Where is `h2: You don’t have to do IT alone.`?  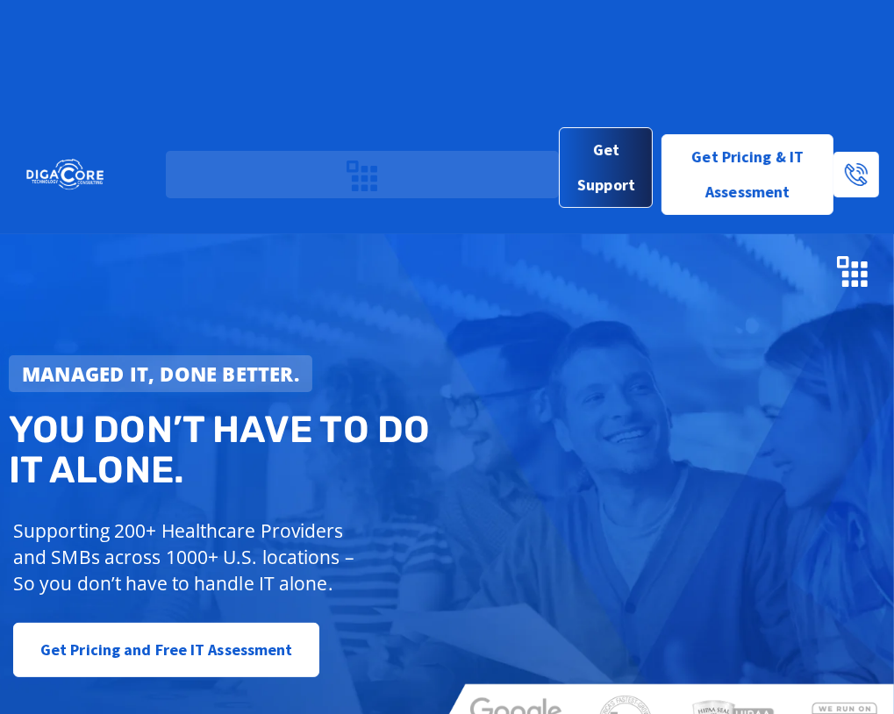
h2: You don’t have to do IT alone. is located at coordinates (232, 450).